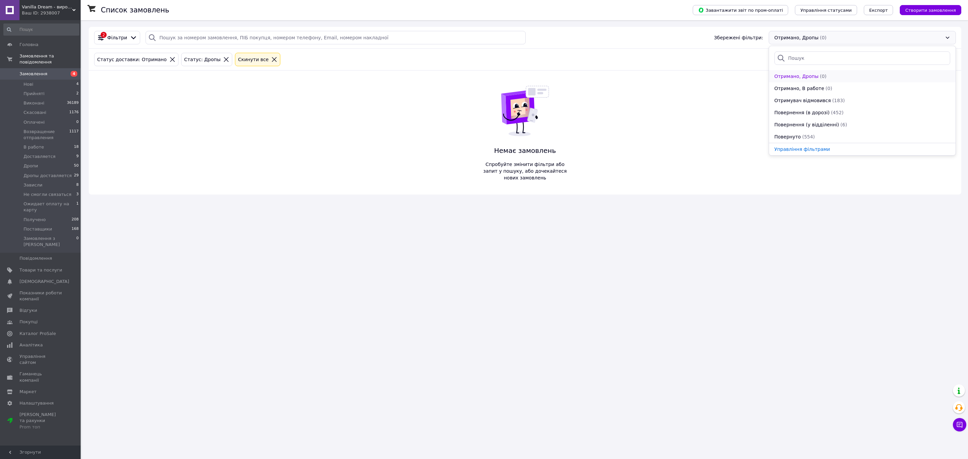  I want to click on div: Prom топ, so click(41, 427).